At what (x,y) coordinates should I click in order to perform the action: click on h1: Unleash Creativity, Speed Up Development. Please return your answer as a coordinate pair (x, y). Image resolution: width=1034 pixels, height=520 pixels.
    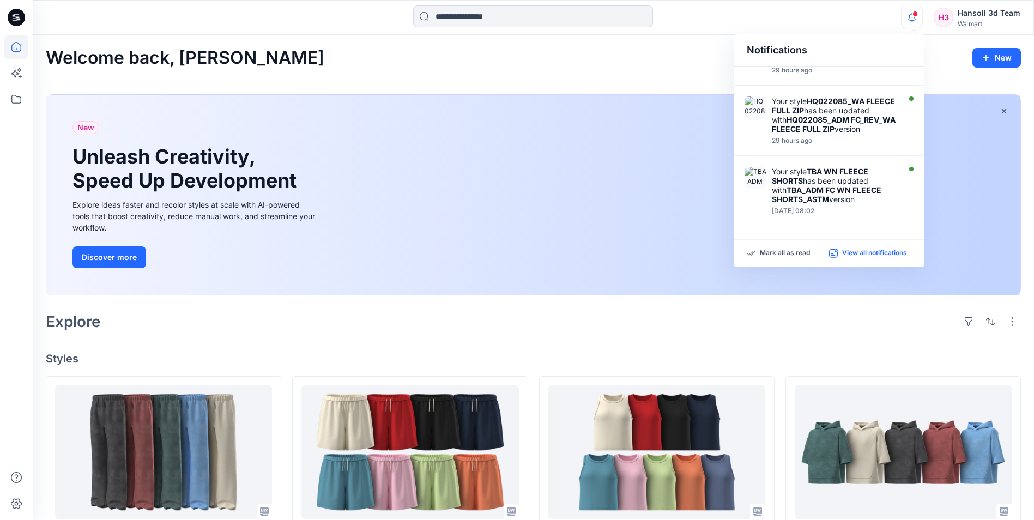
    Looking at the image, I should click on (187, 168).